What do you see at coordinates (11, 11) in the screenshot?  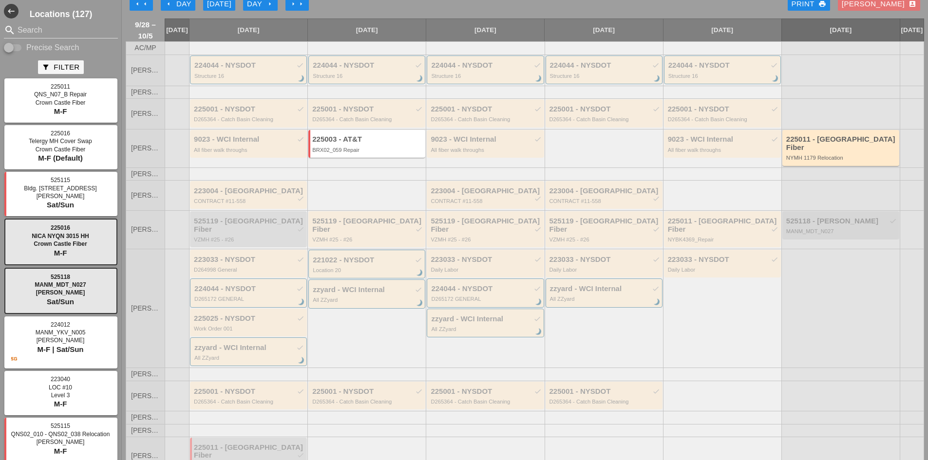 I see `button: Shrink Sidebar` at bounding box center [11, 11].